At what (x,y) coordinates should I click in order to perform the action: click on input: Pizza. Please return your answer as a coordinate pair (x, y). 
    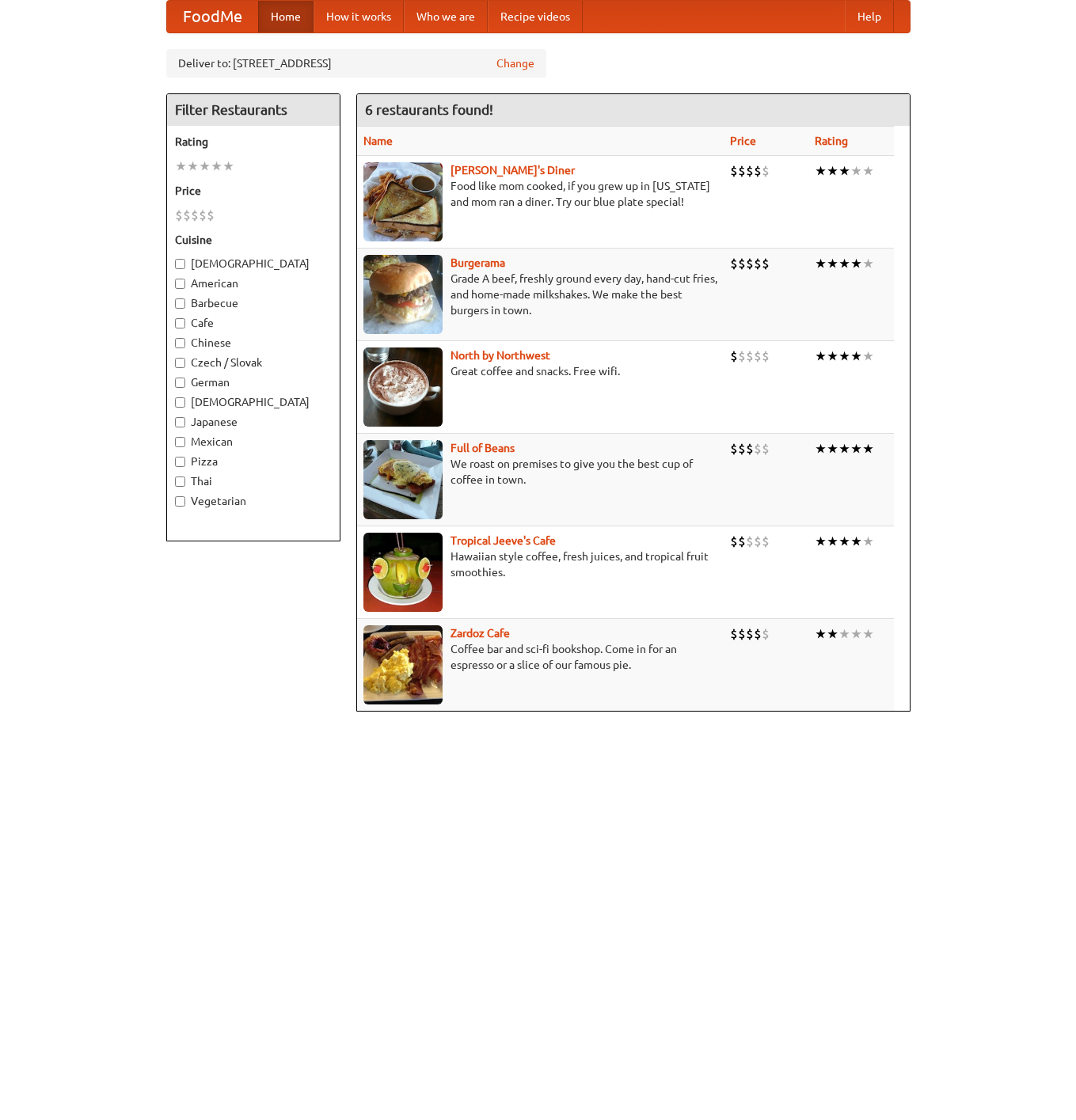
    Looking at the image, I should click on (180, 462).